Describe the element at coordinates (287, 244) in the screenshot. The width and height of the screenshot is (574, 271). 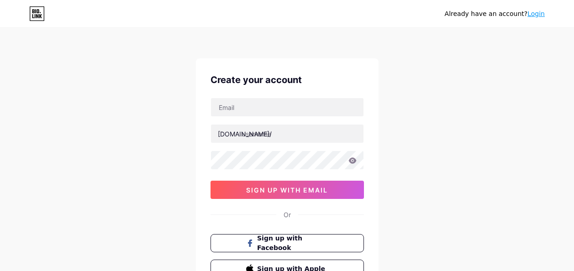
I see `button: Sign up with Facebook` at that location.